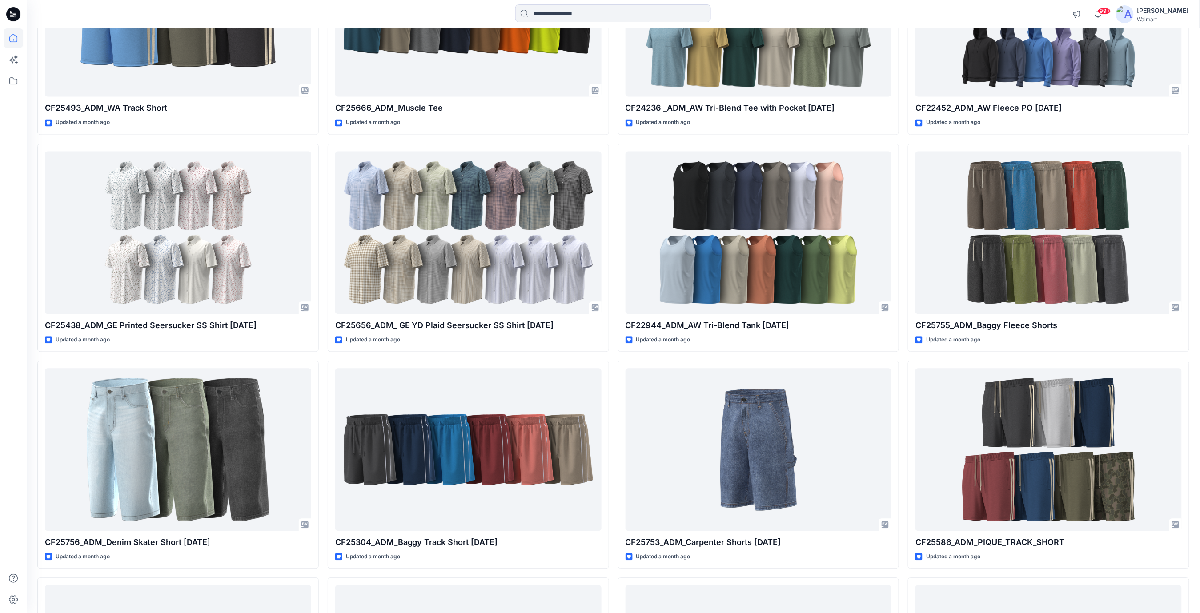 The width and height of the screenshot is (1200, 613). What do you see at coordinates (1048, 542) in the screenshot?
I see `p: CF25586_ADM_PIQUE_TRACK_SHORT` at bounding box center [1048, 542].